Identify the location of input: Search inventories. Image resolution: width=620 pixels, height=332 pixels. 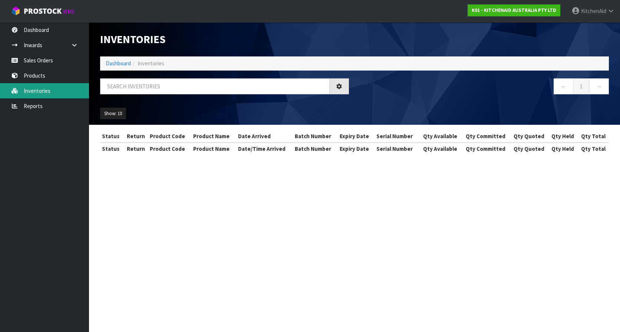
(215, 86).